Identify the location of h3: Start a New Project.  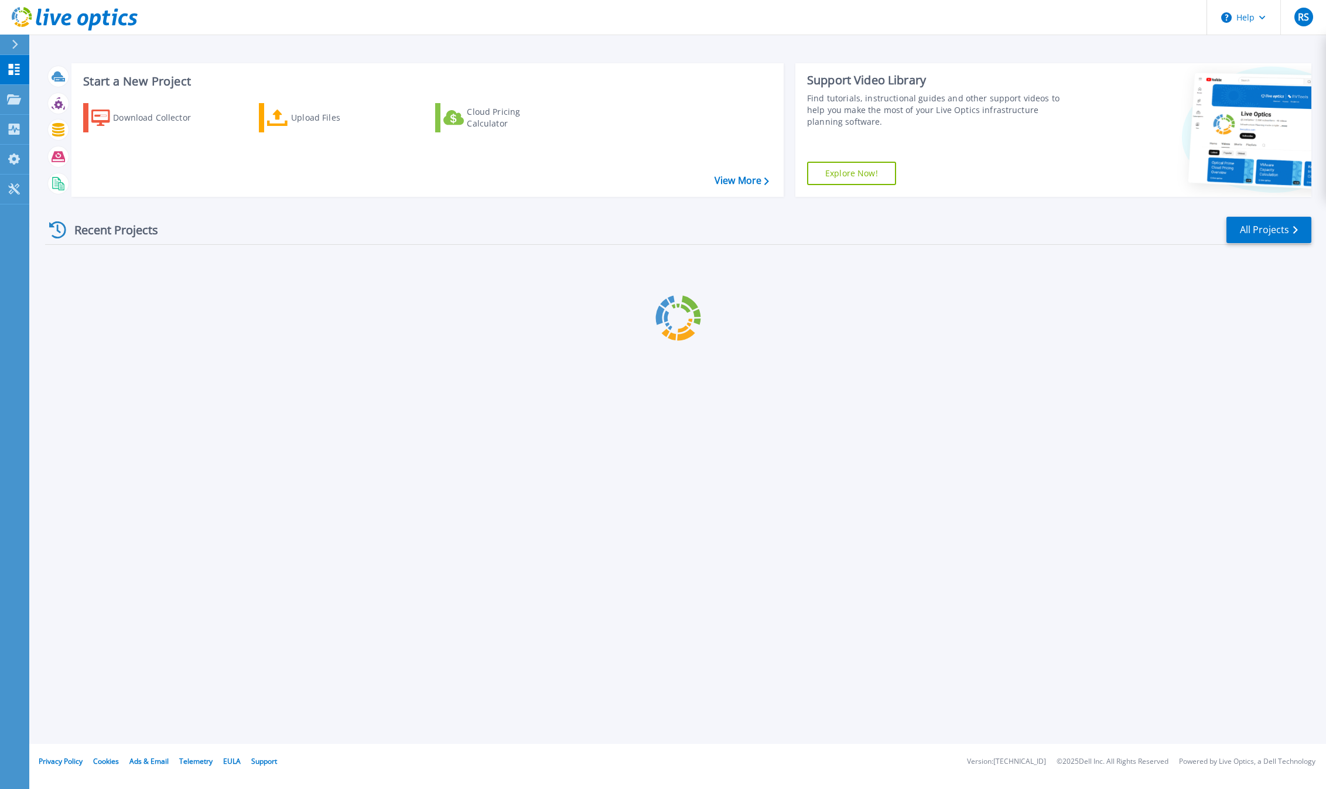
(426, 81).